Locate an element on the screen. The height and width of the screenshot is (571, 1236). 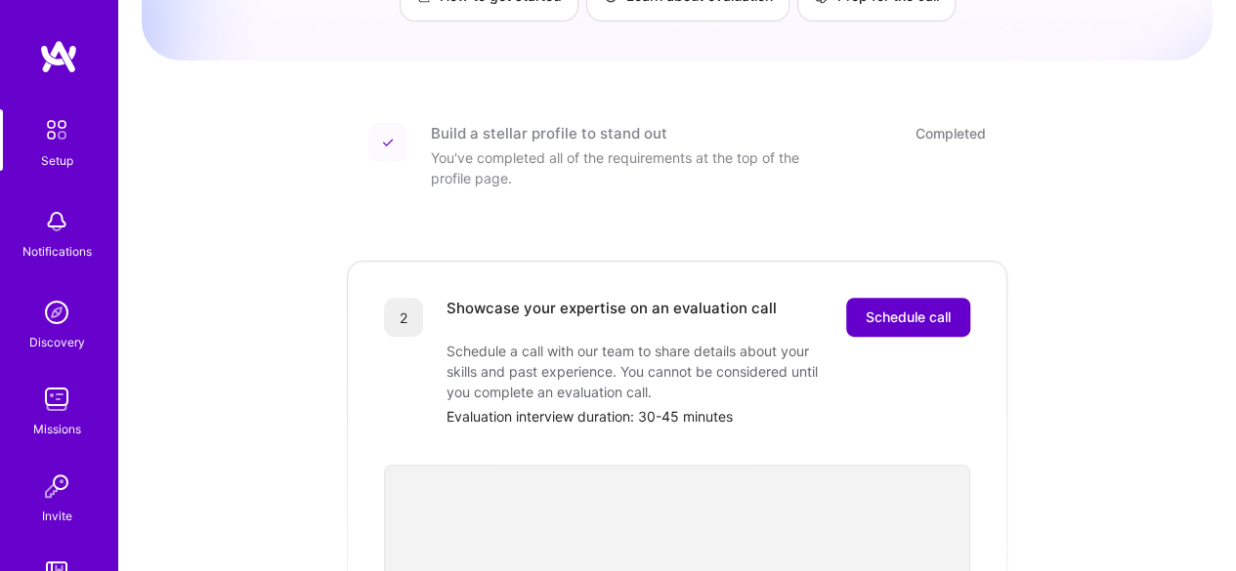
img: teamwork is located at coordinates (57, 400).